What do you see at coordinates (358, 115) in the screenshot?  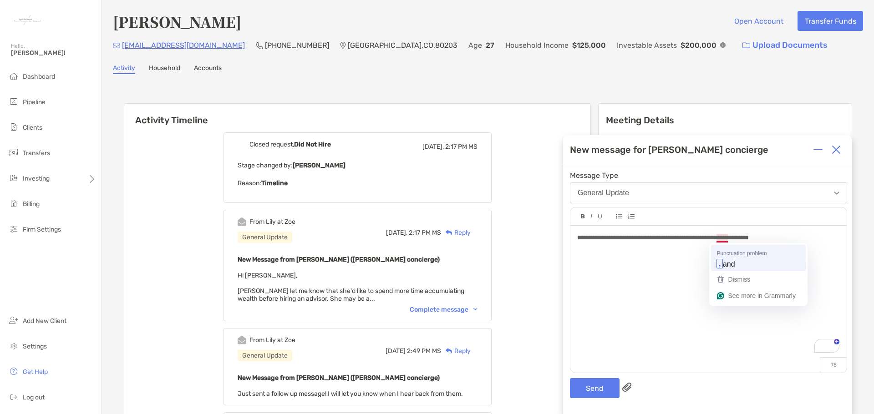 I see `h6: Activity Timeline` at bounding box center [358, 115].